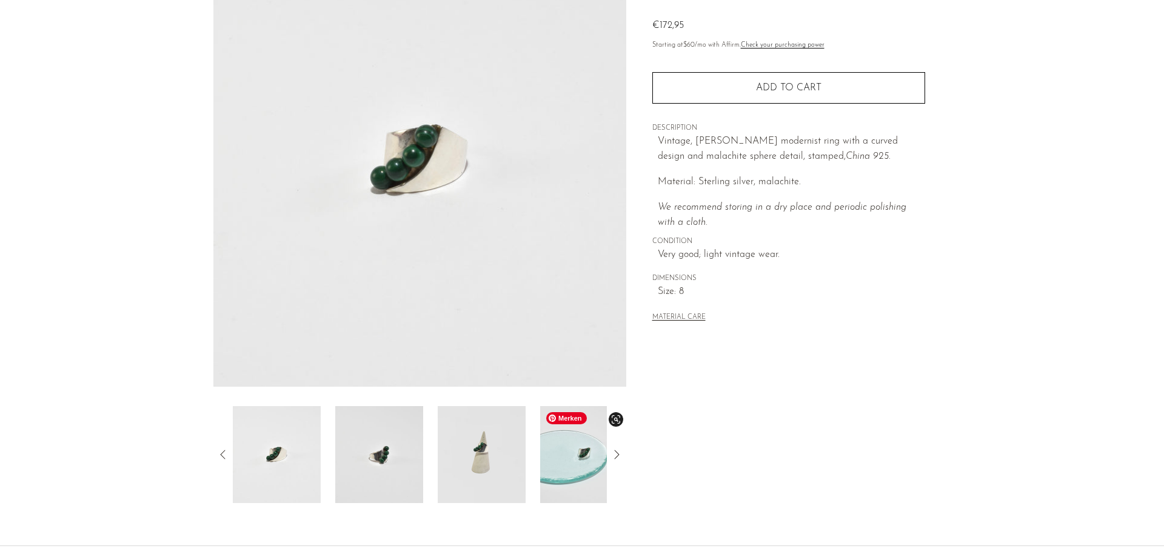 This screenshot has height=557, width=1164. I want to click on em: China 925., so click(869, 156).